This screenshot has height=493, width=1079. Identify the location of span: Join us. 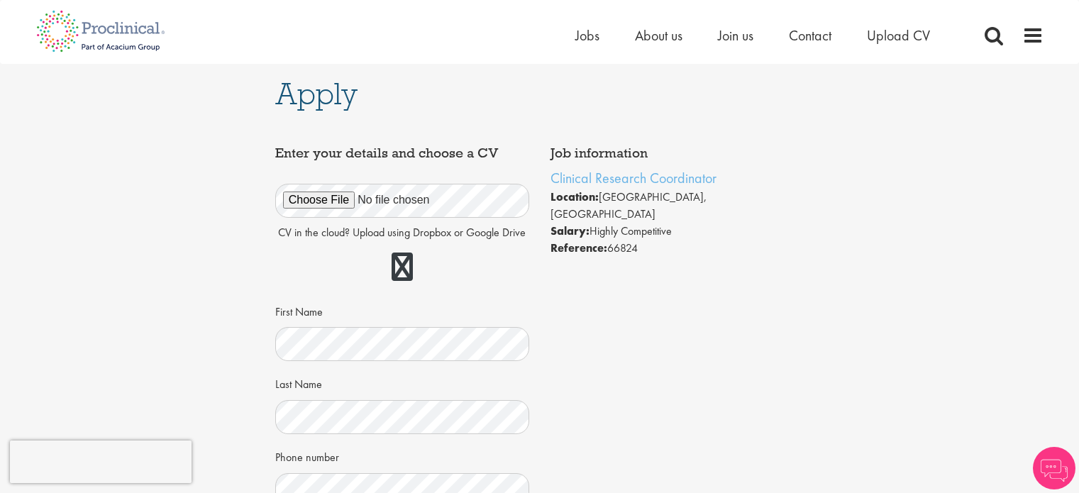
(736, 35).